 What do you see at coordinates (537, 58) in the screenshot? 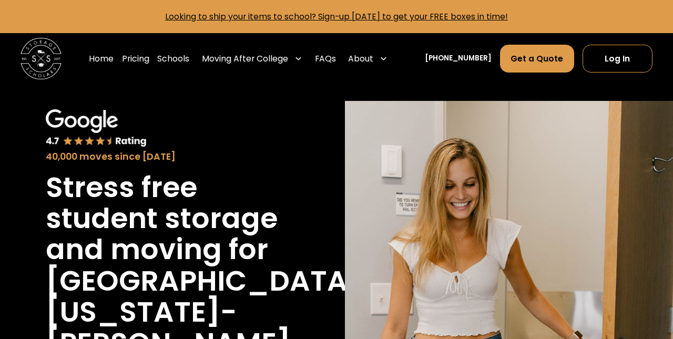
I see `a: Get a Quote` at bounding box center [537, 58].